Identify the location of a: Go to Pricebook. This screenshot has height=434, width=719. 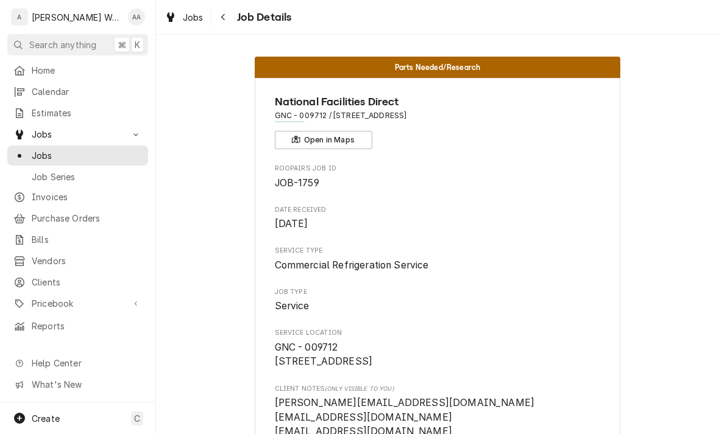
(77, 303).